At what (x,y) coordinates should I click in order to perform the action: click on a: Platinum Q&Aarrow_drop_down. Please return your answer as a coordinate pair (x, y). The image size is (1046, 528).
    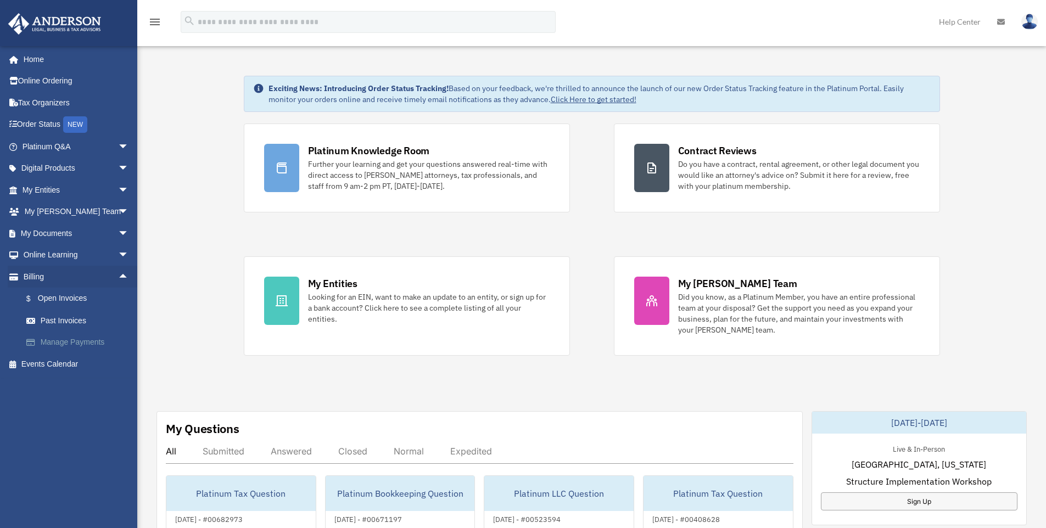
    Looking at the image, I should click on (76, 147).